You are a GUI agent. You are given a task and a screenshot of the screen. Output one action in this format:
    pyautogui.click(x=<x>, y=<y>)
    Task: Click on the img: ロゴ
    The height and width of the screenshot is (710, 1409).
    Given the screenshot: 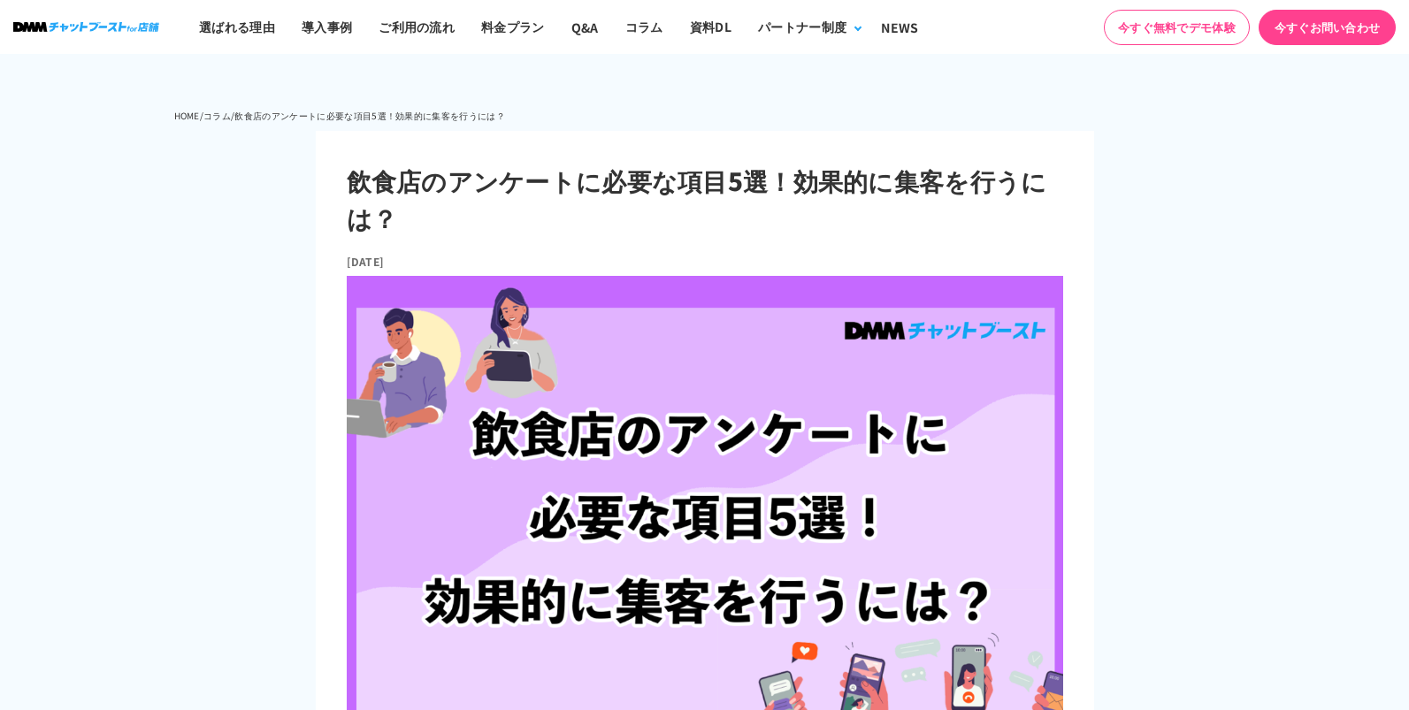 What is the action you would take?
    pyautogui.click(x=86, y=27)
    